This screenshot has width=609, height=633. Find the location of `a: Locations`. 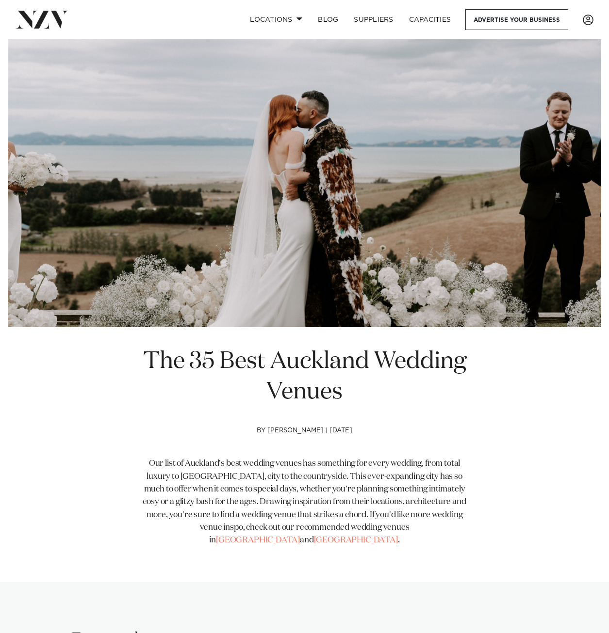

a: Locations is located at coordinates (276, 19).